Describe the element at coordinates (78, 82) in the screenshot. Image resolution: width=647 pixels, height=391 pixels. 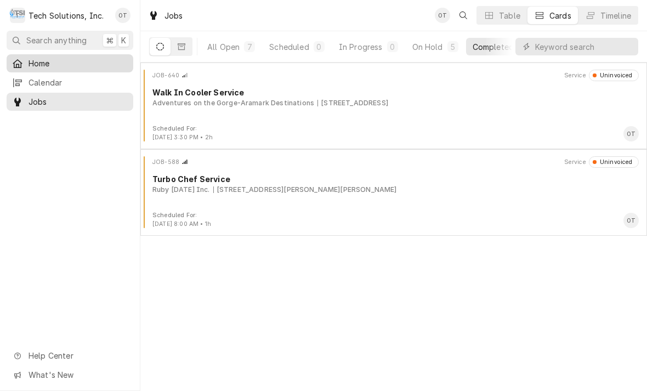
I see `span: Calendar` at that location.